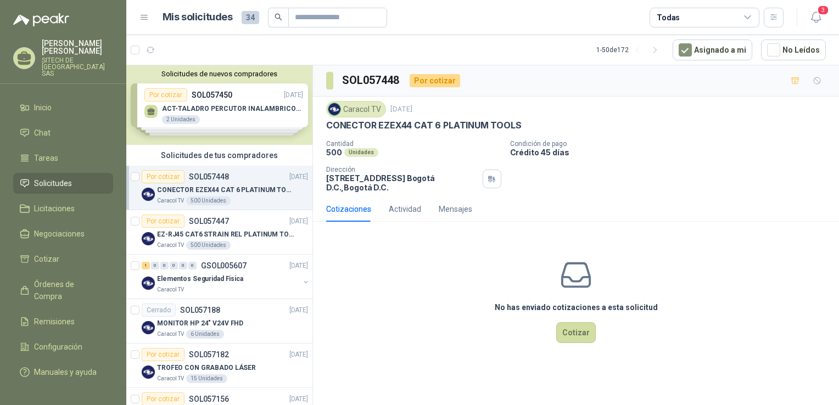 This screenshot has height=405, width=839. I want to click on h1: Mis solicitudes, so click(198, 17).